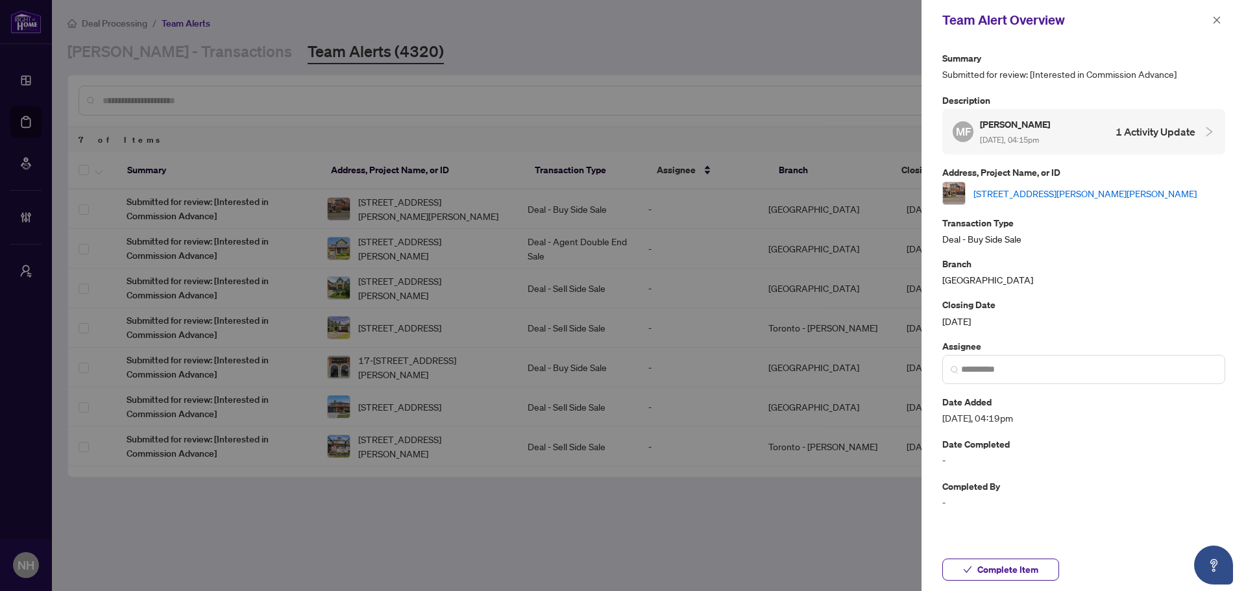  What do you see at coordinates (1084, 223) in the screenshot?
I see `p: Transaction Type` at bounding box center [1084, 223].